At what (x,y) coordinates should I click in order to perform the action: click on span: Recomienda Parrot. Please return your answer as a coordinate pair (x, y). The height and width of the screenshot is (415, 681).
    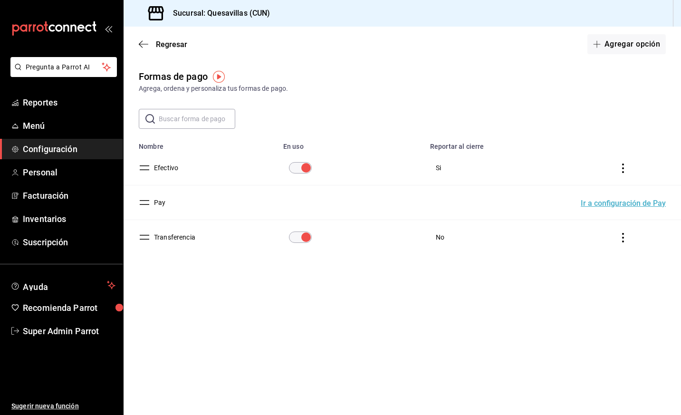
    Looking at the image, I should click on (69, 308).